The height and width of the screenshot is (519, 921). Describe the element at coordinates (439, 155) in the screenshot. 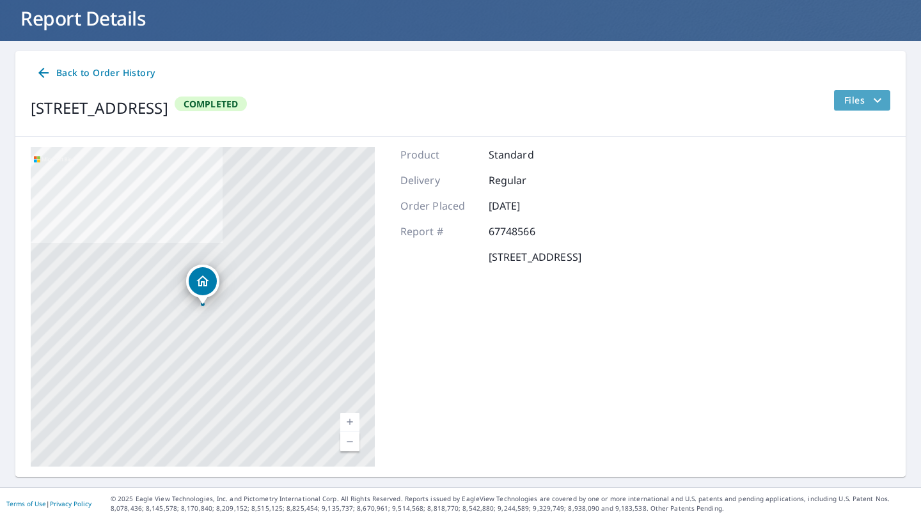

I see `p: Product` at that location.